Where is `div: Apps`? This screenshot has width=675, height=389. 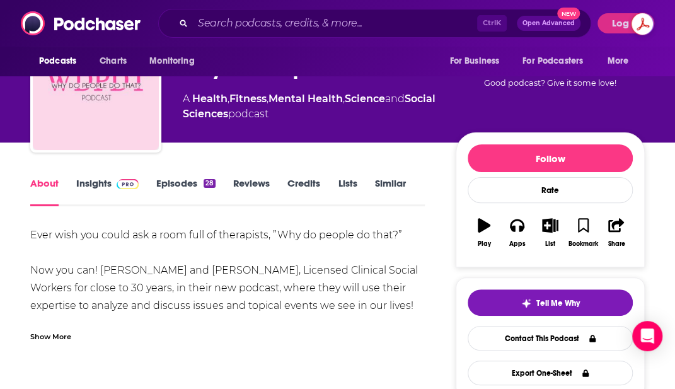 div: Apps is located at coordinates (518, 244).